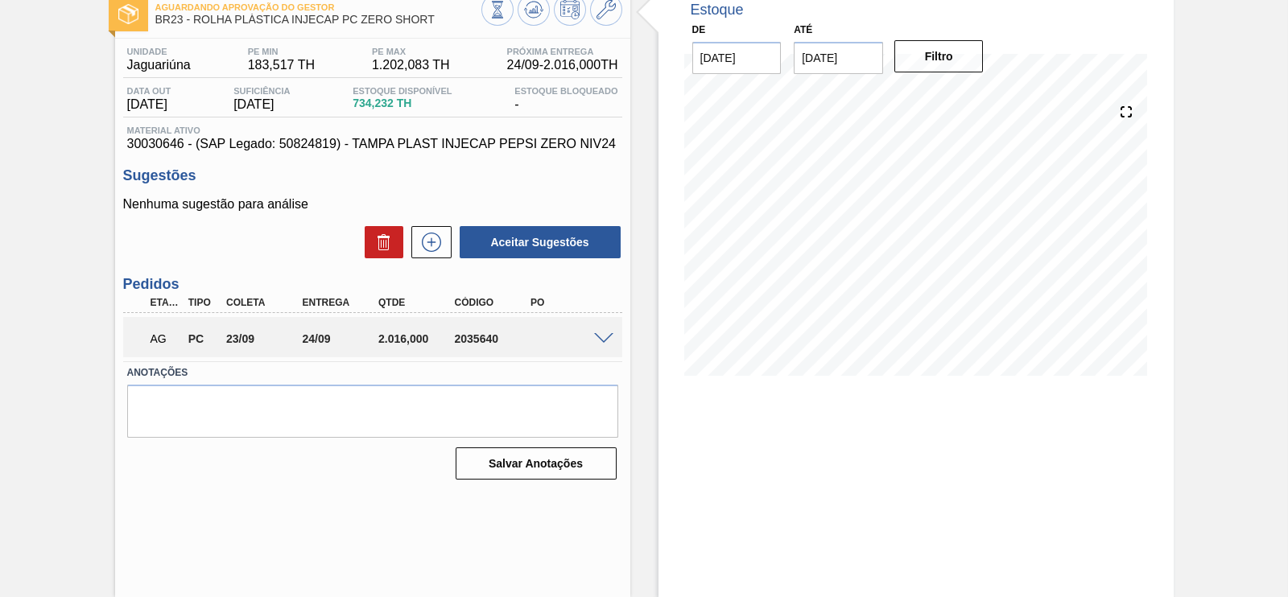 The width and height of the screenshot is (1288, 597). Describe the element at coordinates (166, 339) in the screenshot. I see `p: AG` at that location.